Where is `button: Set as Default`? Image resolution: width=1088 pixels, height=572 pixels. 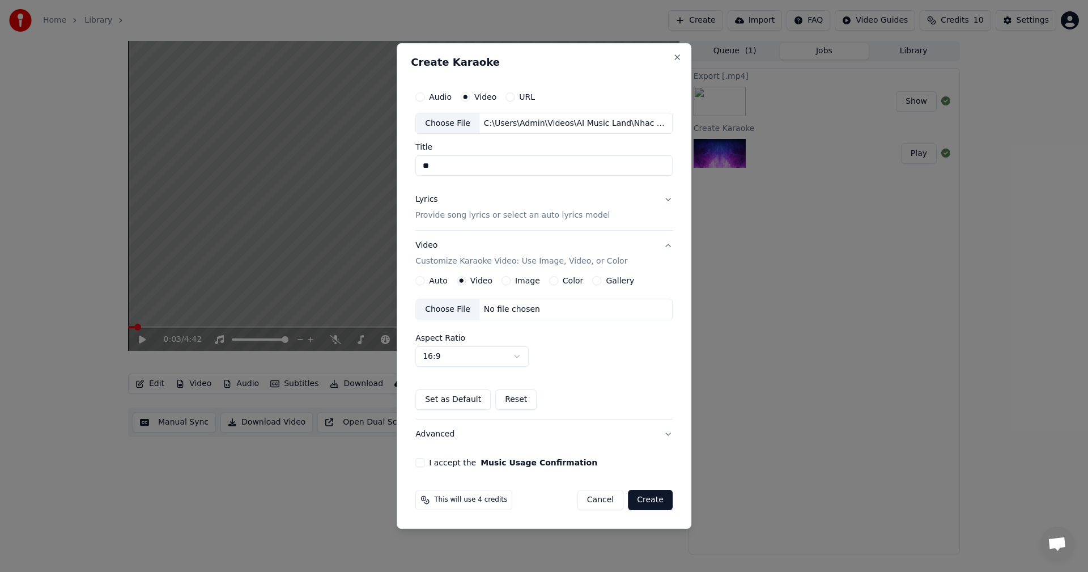 button: Set as Default is located at coordinates (453, 399).